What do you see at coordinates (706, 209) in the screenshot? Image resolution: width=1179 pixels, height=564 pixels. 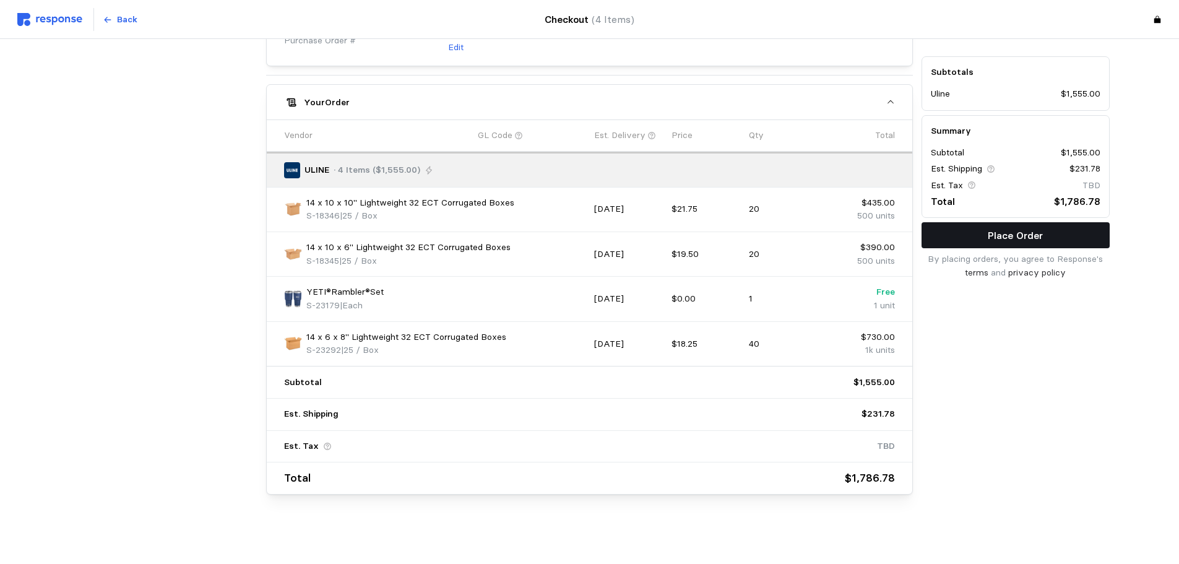 I see `p: $21.75` at bounding box center [706, 209].